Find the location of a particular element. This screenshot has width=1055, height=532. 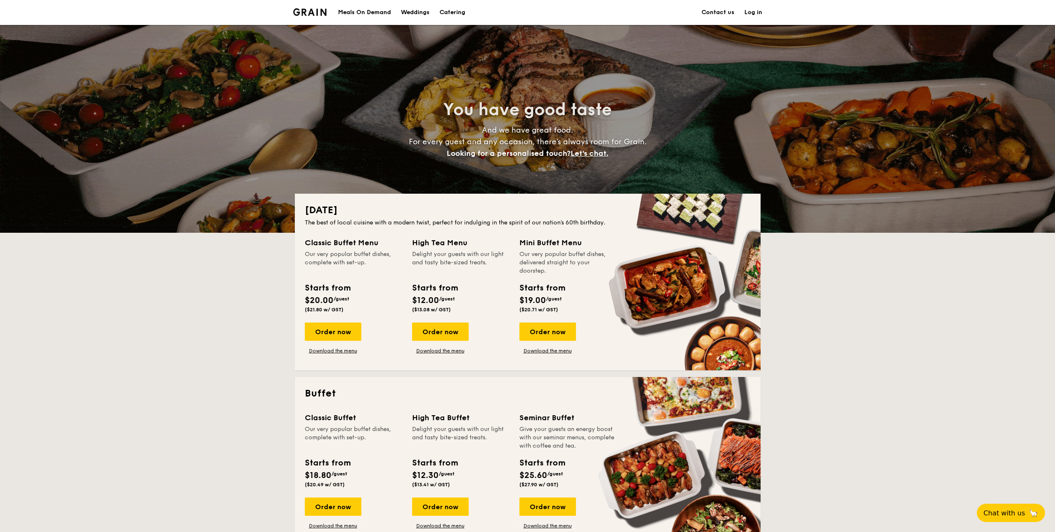

span: $19.00 is located at coordinates (533, 301).